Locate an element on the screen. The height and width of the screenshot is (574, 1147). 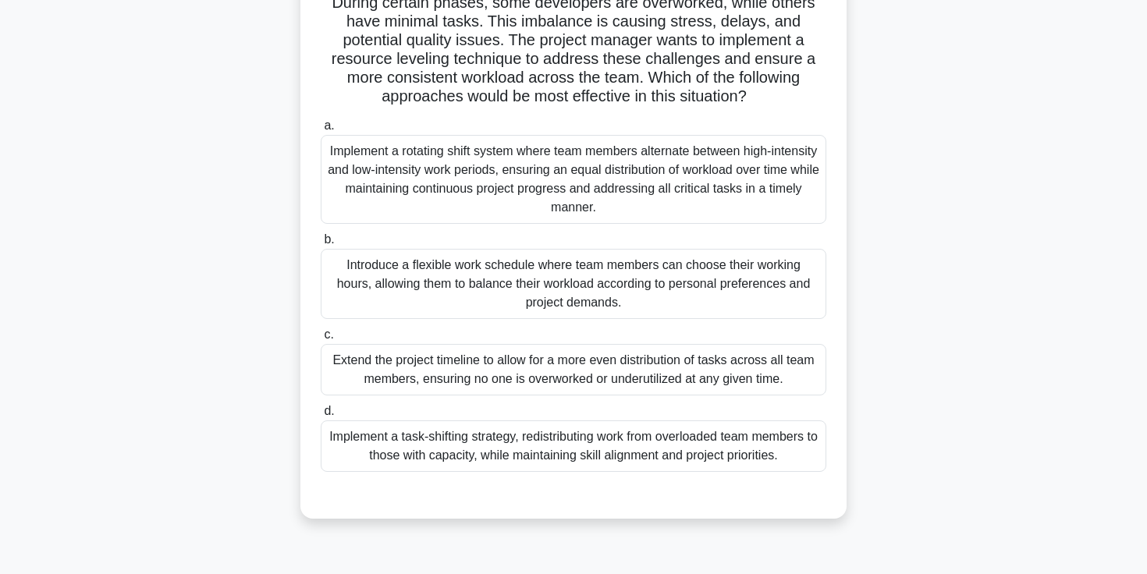
span: b. is located at coordinates (329, 239).